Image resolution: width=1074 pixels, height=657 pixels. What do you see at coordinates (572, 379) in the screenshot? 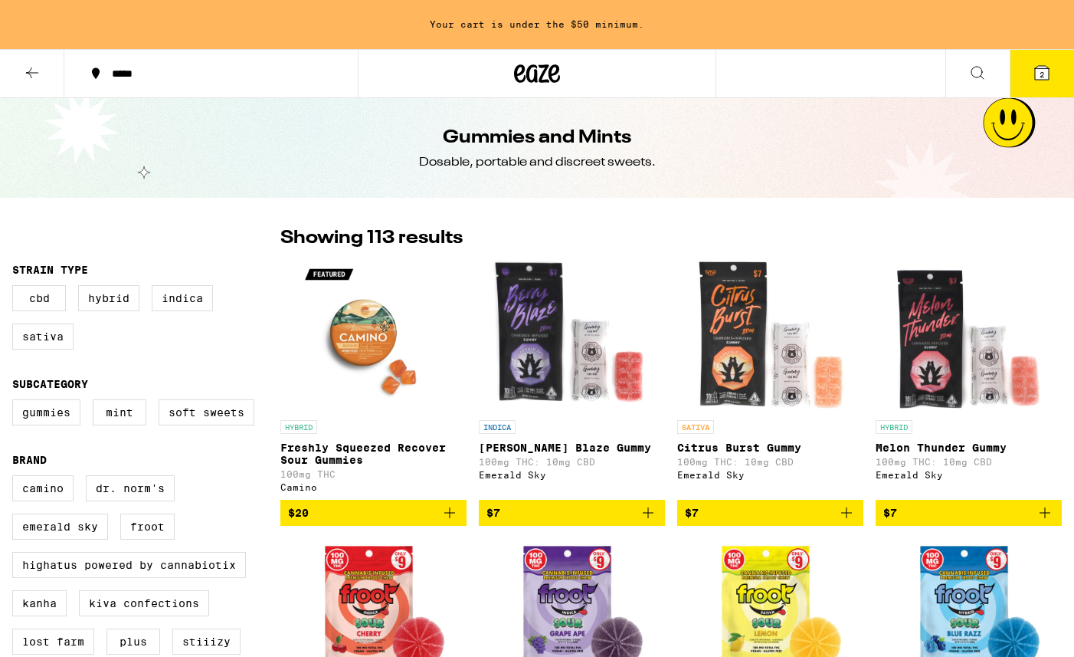
I see `a: Open page for Berry Blaze Gummy from Emerald Sky` at bounding box center [572, 379].